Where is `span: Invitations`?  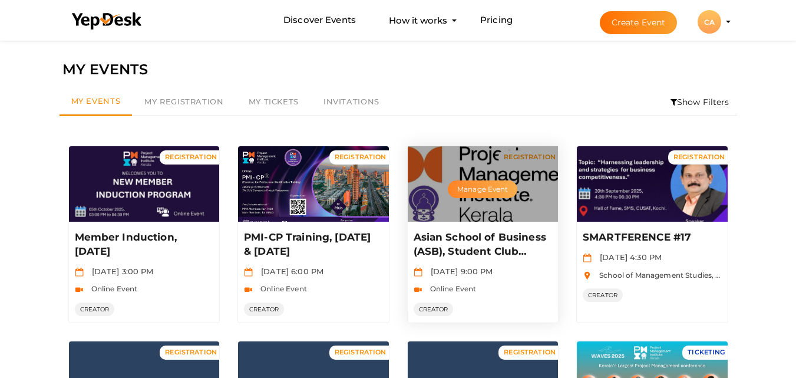
span: Invitations is located at coordinates (351, 101).